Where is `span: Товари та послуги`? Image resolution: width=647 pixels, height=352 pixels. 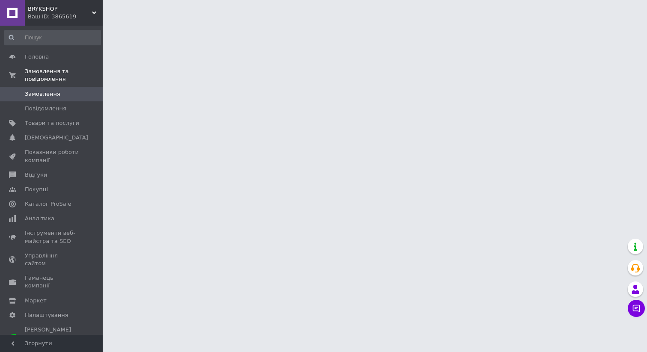
span: Товари та послуги is located at coordinates (52, 123).